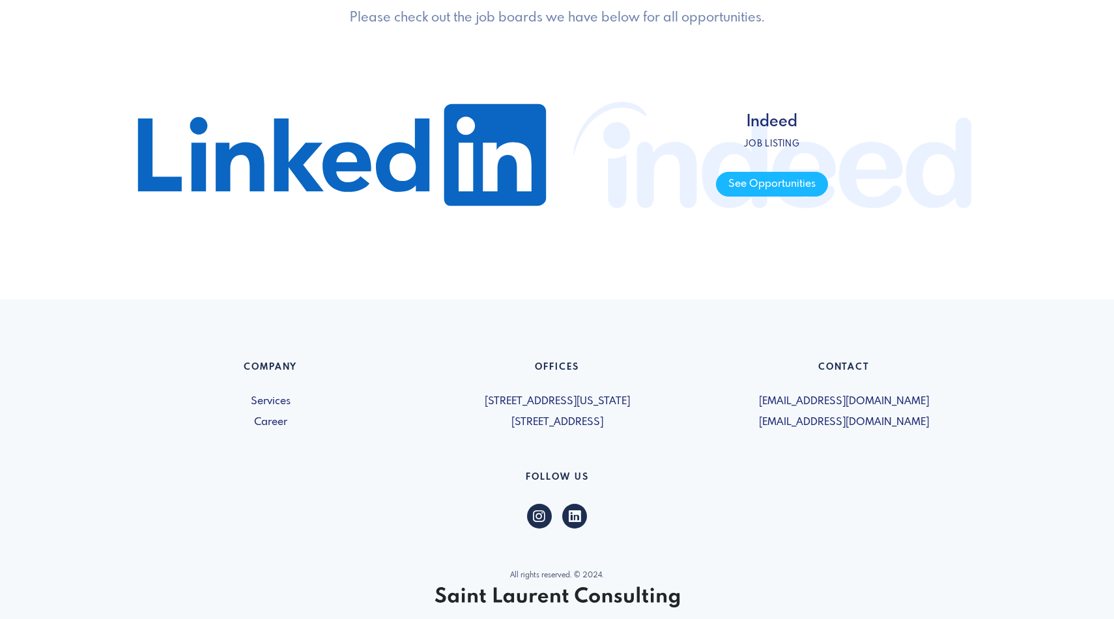 The width and height of the screenshot is (1114, 619). Describe the element at coordinates (557, 576) in the screenshot. I see `p: All rights reserved. © 2024.` at that location.